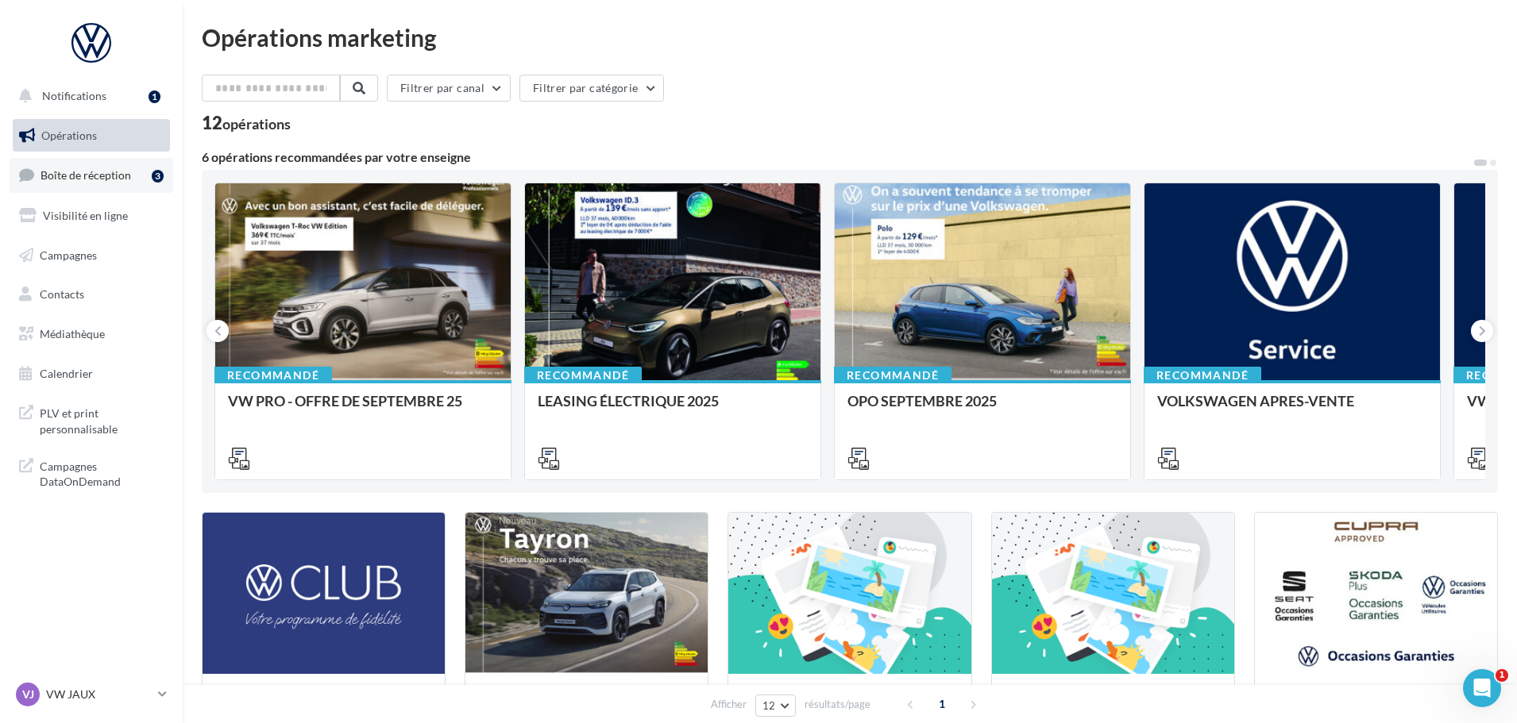 Image resolution: width=1517 pixels, height=723 pixels. Describe the element at coordinates (673, 409) in the screenshot. I see `div: LEASING ÉLECTRIQUE 2025` at that location.